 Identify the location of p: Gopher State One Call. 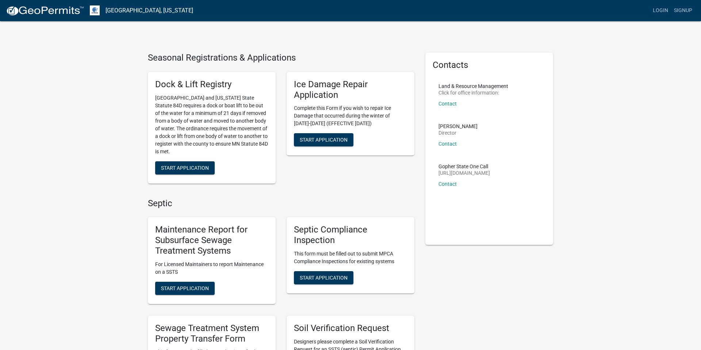
(464, 167).